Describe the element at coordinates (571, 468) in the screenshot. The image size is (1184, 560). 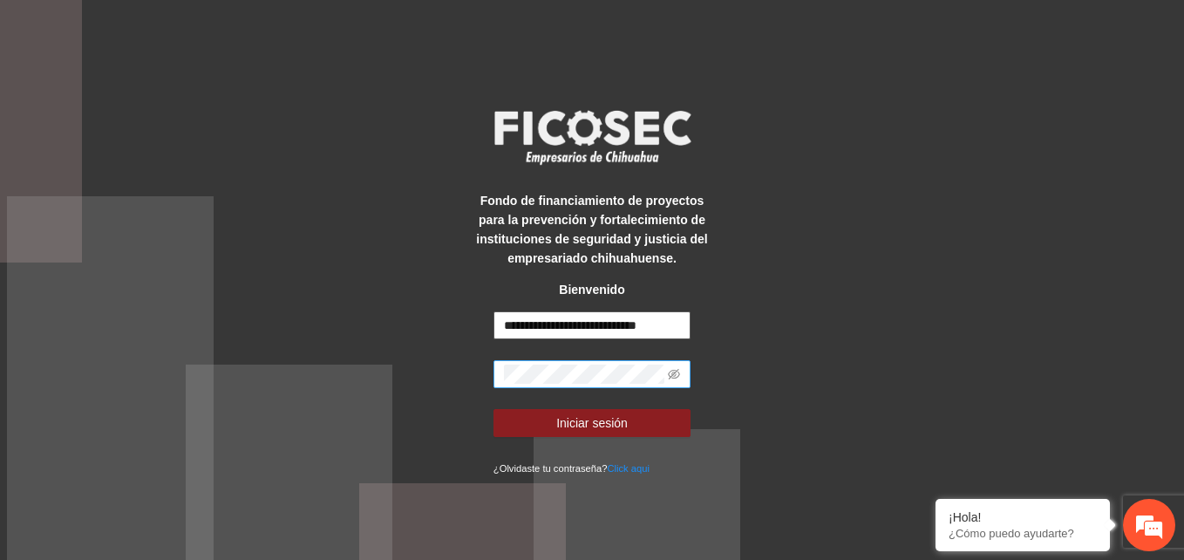
I see `small: ¿Olvidaste tu contraseña?` at that location.